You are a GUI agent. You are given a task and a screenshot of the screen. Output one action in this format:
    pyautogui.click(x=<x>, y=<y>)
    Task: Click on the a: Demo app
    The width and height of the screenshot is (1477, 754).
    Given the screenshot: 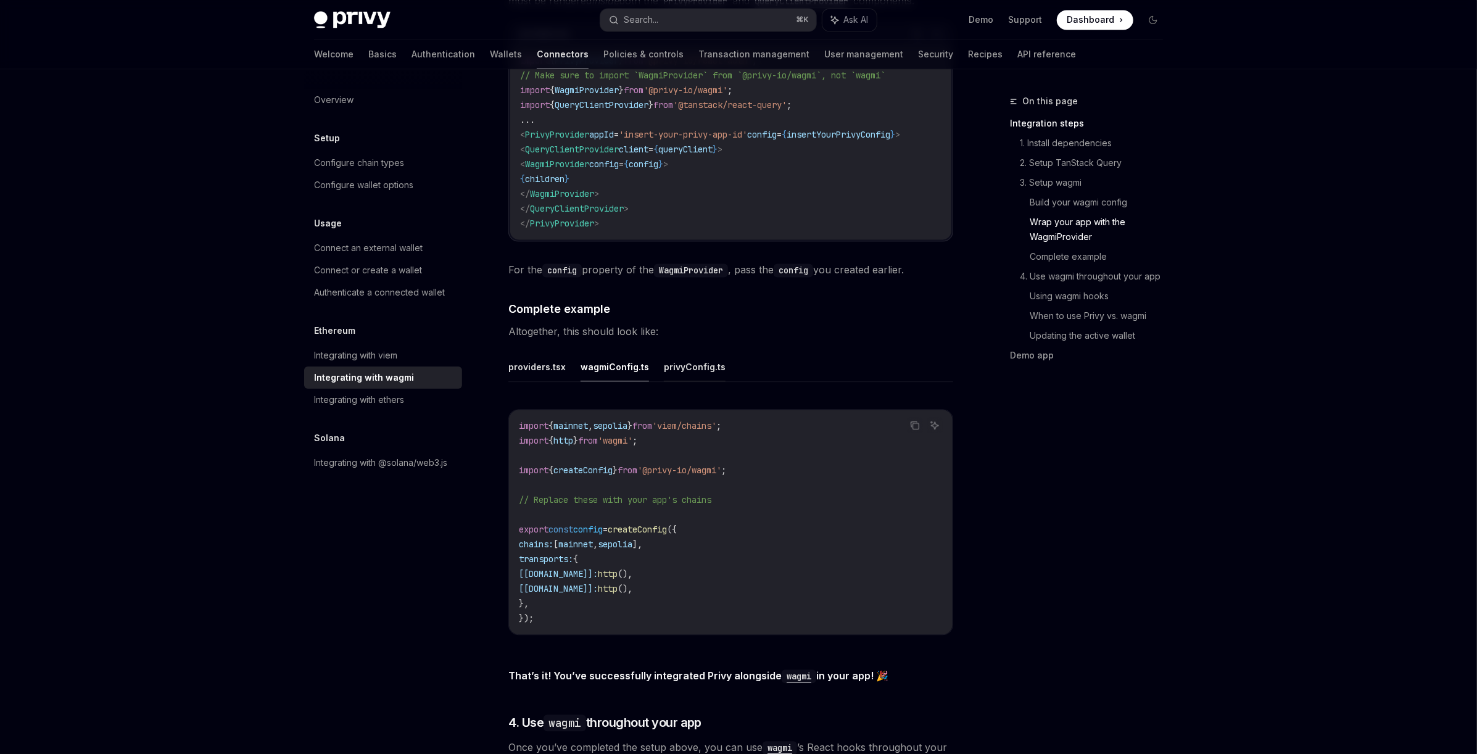 What is the action you would take?
    pyautogui.click(x=1091, y=355)
    